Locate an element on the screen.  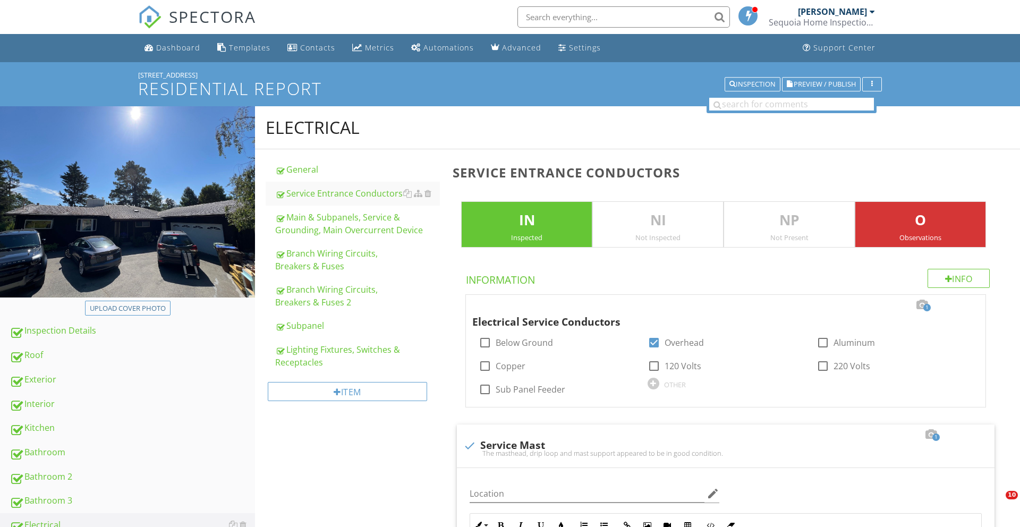
label: 220 Volts is located at coordinates (851, 366).